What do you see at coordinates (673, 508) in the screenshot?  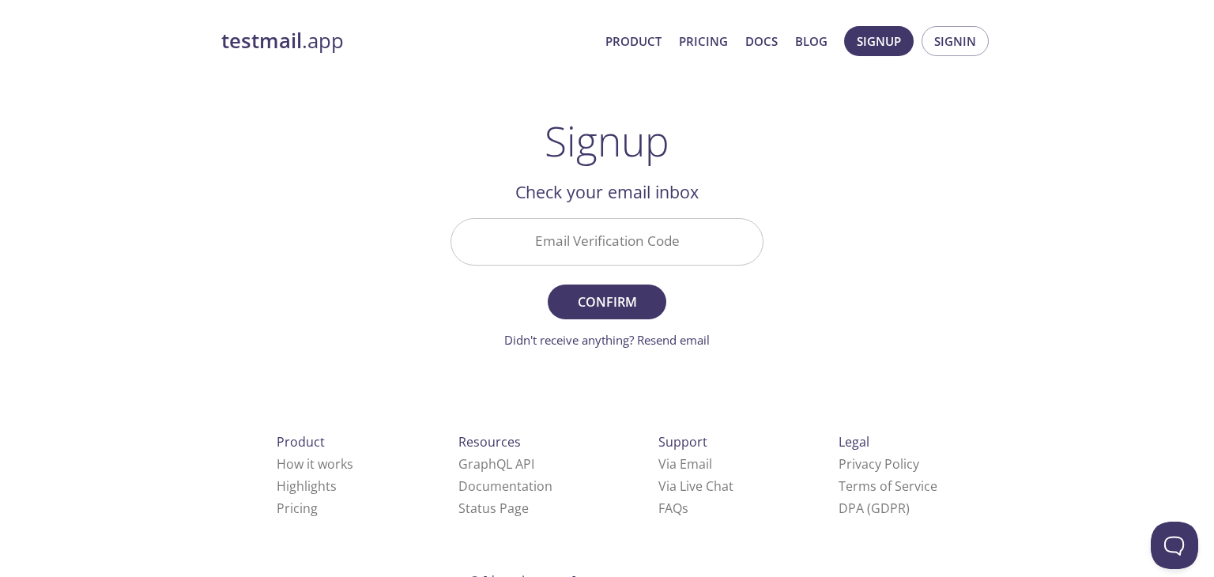 I see `a: FAQ` at bounding box center [673, 508].